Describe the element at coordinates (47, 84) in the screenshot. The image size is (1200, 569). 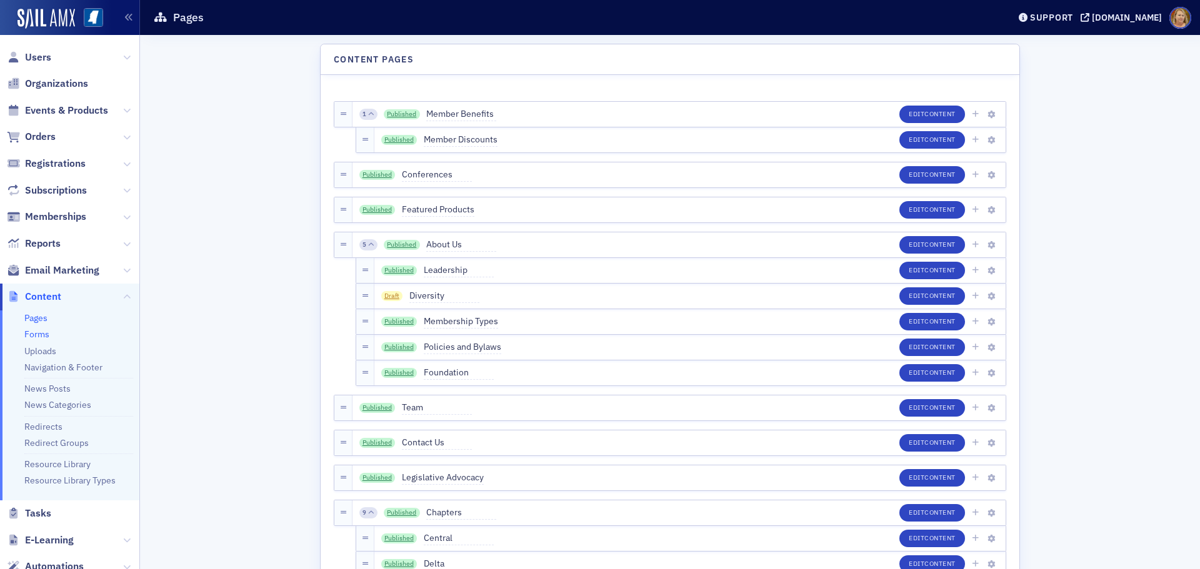
I see `a: Organizations` at that location.